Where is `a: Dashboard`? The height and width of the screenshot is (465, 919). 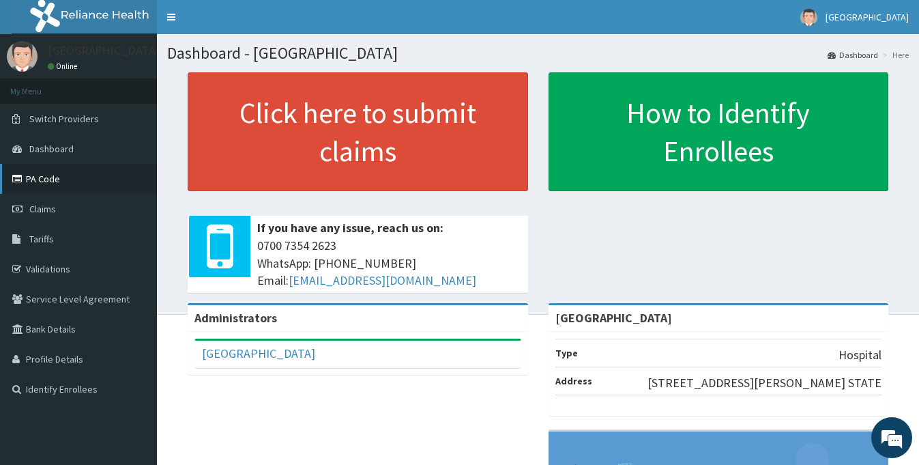 a: Dashboard is located at coordinates (853, 55).